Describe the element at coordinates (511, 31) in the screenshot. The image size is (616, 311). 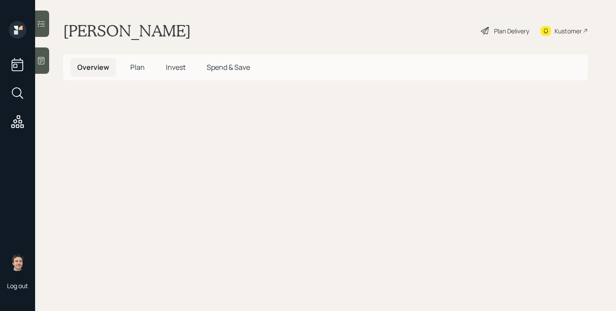
I see `div: Plan Delivery` at that location.